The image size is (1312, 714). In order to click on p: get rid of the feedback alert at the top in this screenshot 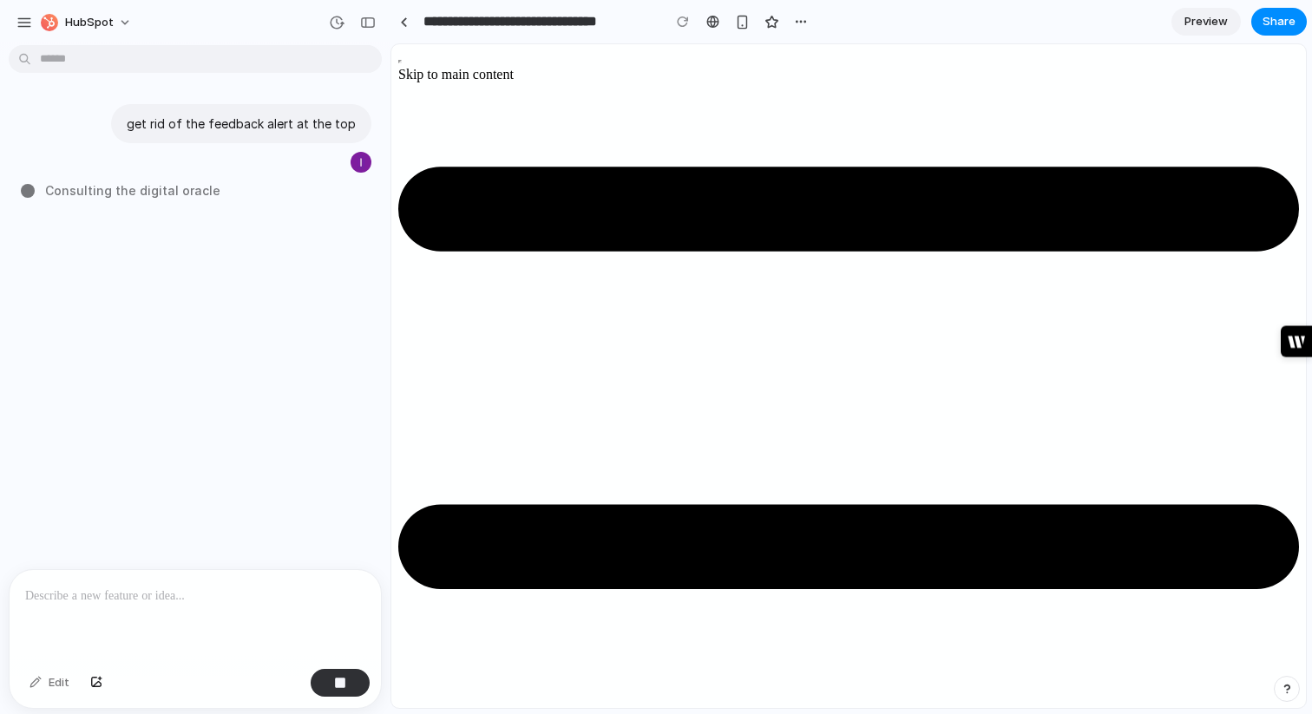, I will do `click(241, 123)`.